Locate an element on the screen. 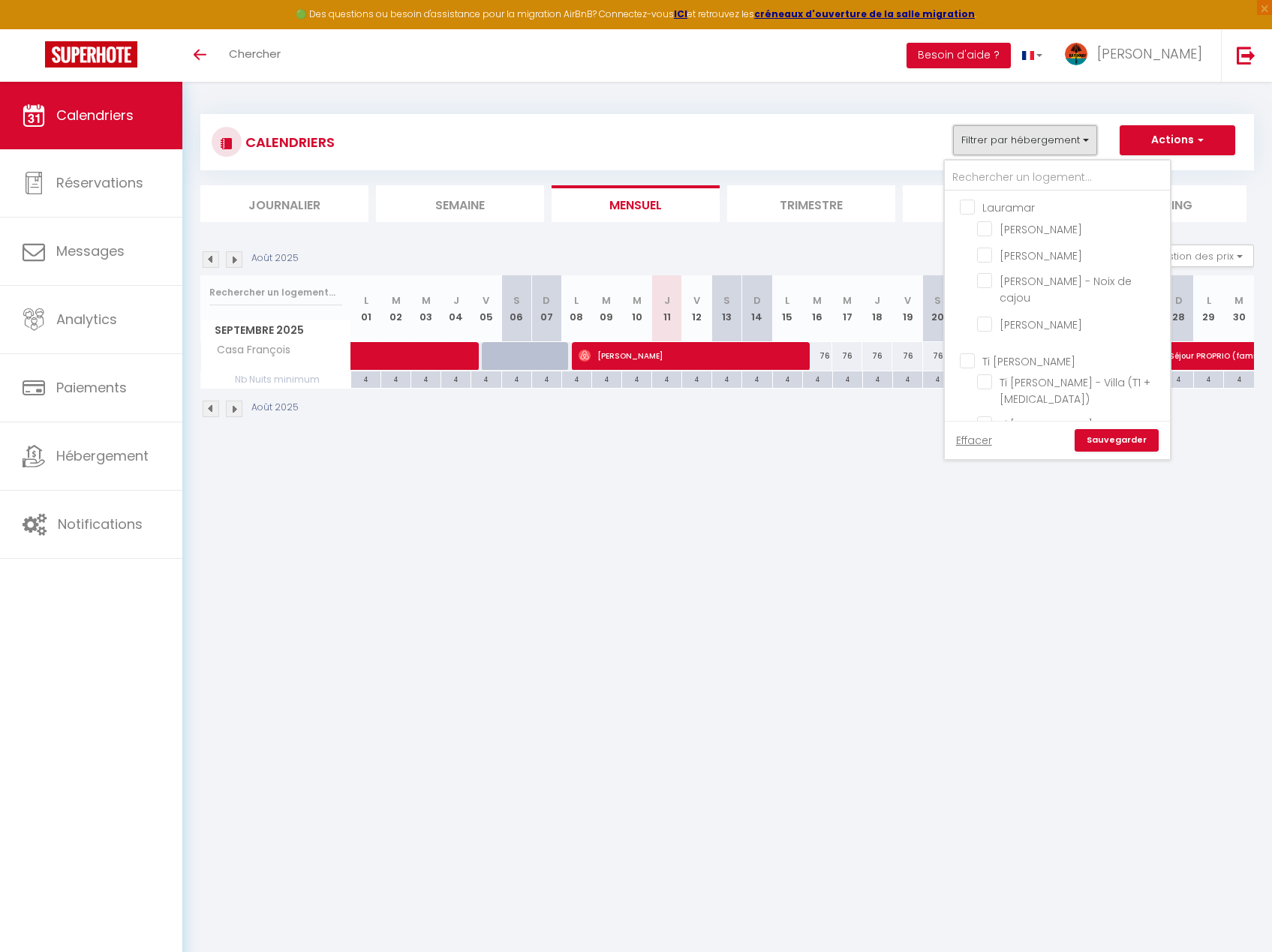  span: Nb Nuits minimum is located at coordinates (276, 379).